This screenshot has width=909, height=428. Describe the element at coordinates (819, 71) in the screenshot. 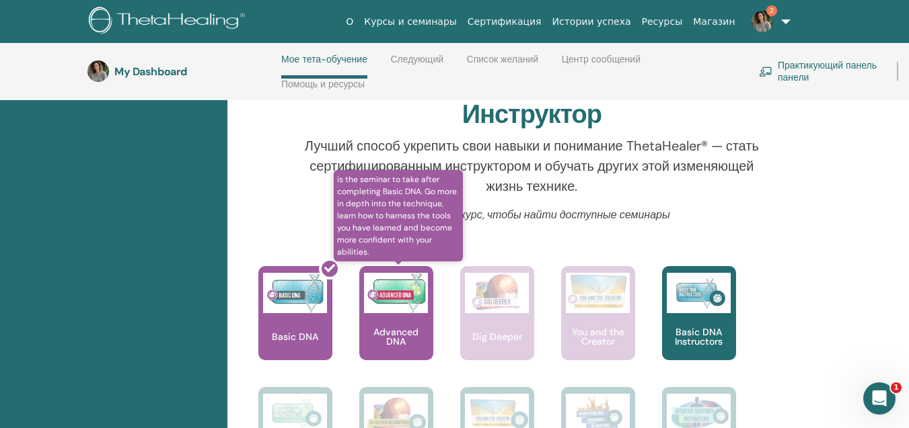

I see `a: Практикующий панель панели` at that location.